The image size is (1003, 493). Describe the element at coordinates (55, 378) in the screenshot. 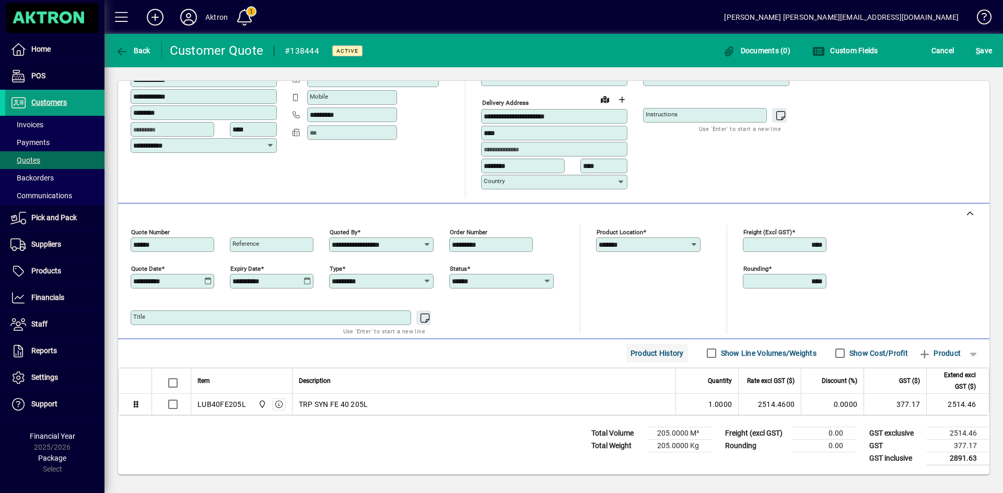

I see `a: Settings` at that location.